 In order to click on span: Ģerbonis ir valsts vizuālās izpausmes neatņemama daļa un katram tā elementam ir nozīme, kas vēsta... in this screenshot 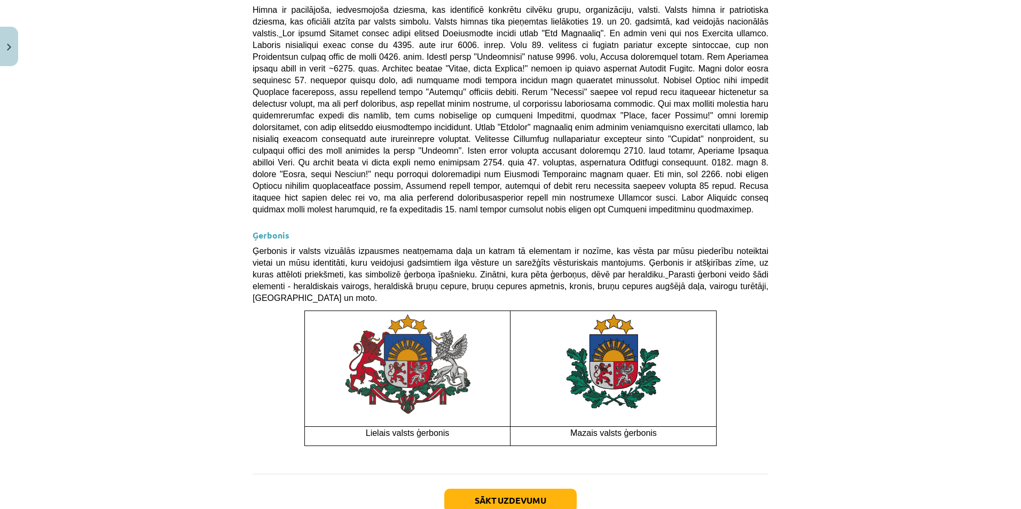, I will do `click(510, 274)`.